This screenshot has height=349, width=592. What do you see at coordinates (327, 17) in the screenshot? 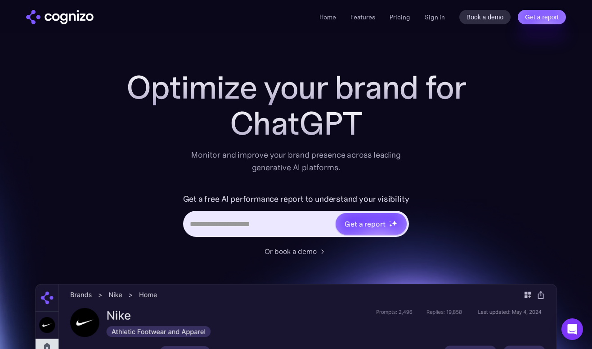
I see `a: Home` at bounding box center [327, 17].